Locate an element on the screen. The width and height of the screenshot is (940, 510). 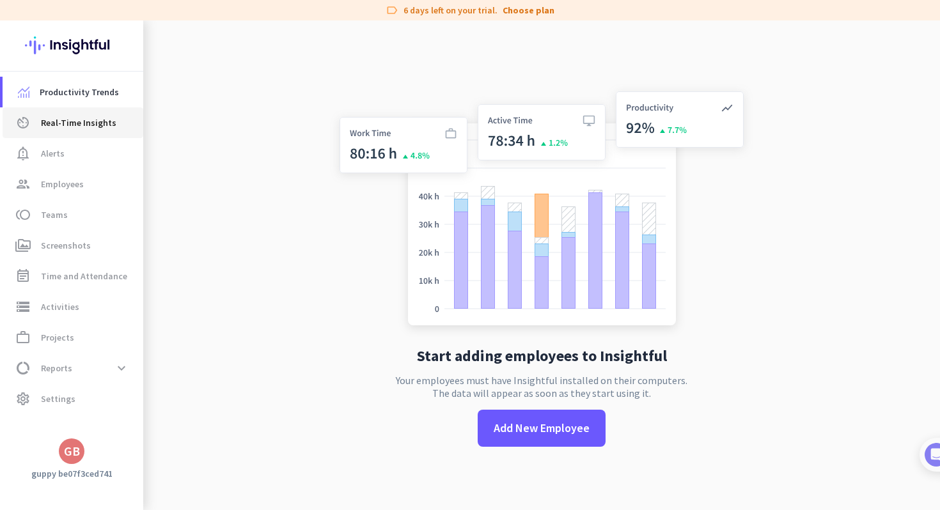
i: av_timer is located at coordinates (23, 123).